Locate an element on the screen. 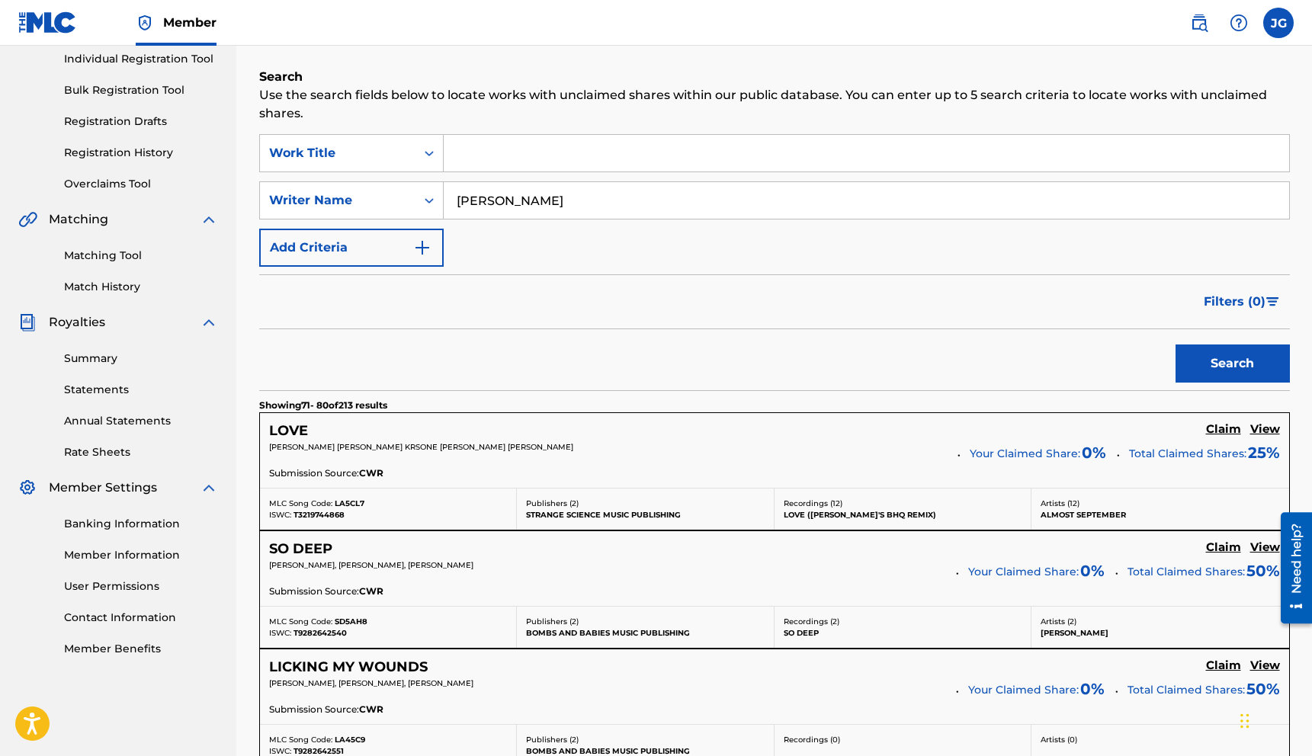 The image size is (1312, 756). p: Artists ( 2 ) is located at coordinates (1160, 621).